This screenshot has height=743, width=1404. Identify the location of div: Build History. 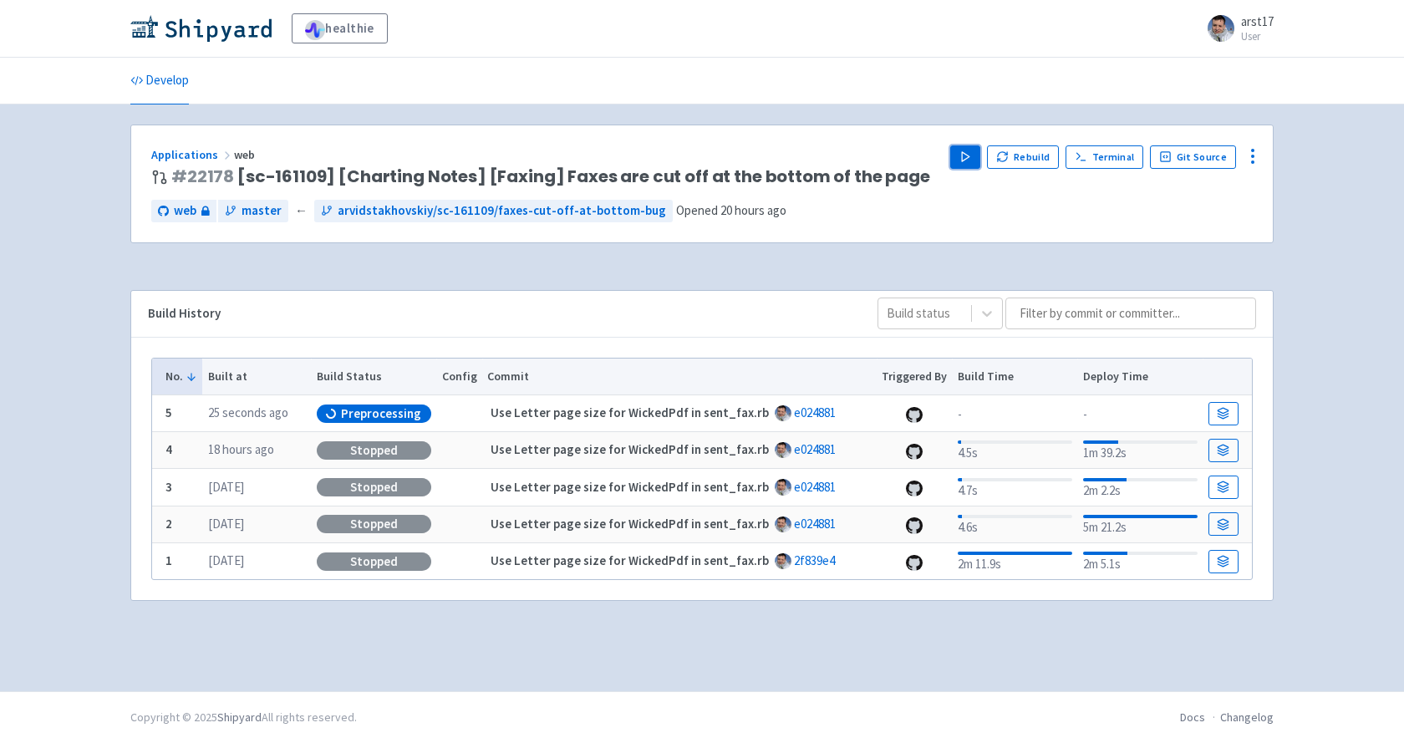
(499, 313).